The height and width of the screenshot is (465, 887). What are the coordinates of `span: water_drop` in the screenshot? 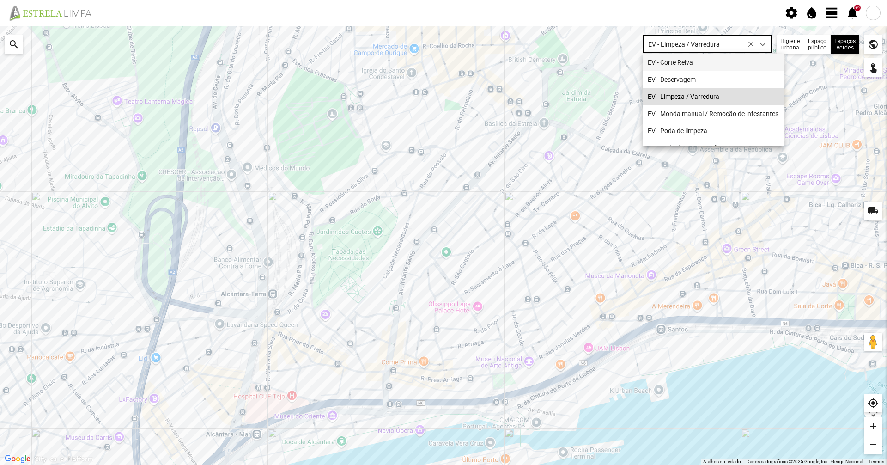 It's located at (811, 13).